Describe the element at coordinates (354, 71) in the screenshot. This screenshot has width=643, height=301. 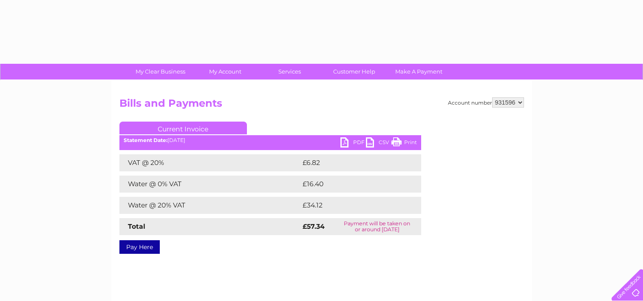
I see `a: Customer Help` at that location.